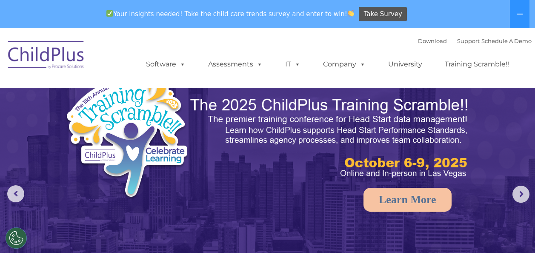 The image size is (535, 253). What do you see at coordinates (344, 64) in the screenshot?
I see `a: Company` at bounding box center [344, 64].